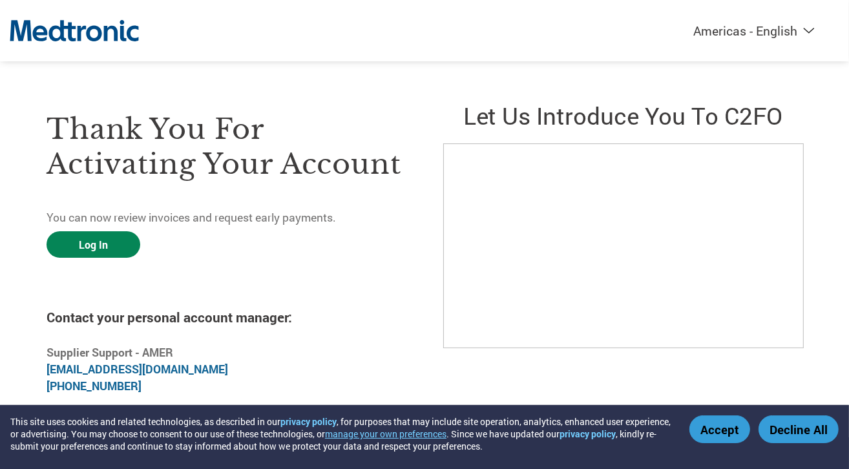  I want to click on b: Supplier Support - AMER, so click(110, 352).